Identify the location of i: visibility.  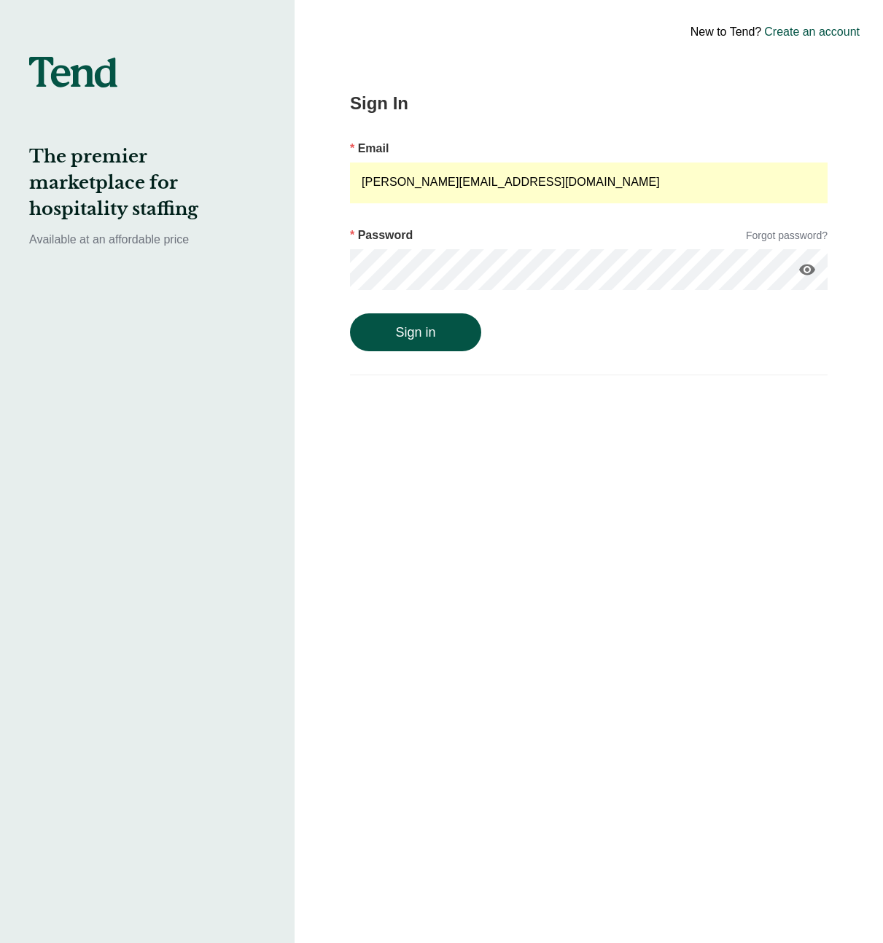
(807, 270).